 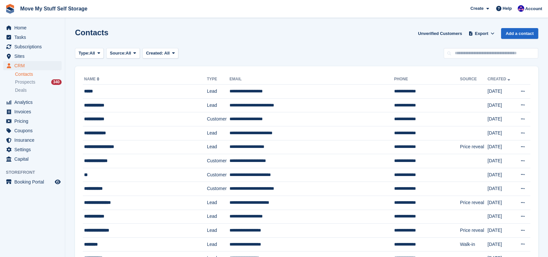 I want to click on th: Source, so click(x=474, y=79).